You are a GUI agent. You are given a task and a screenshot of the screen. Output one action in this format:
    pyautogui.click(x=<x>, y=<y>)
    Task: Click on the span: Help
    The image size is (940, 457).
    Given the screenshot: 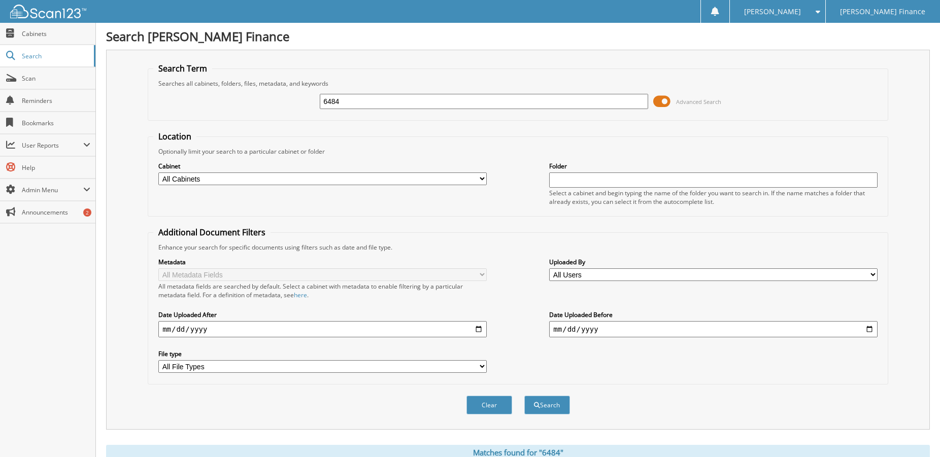 What is the action you would take?
    pyautogui.click(x=56, y=167)
    